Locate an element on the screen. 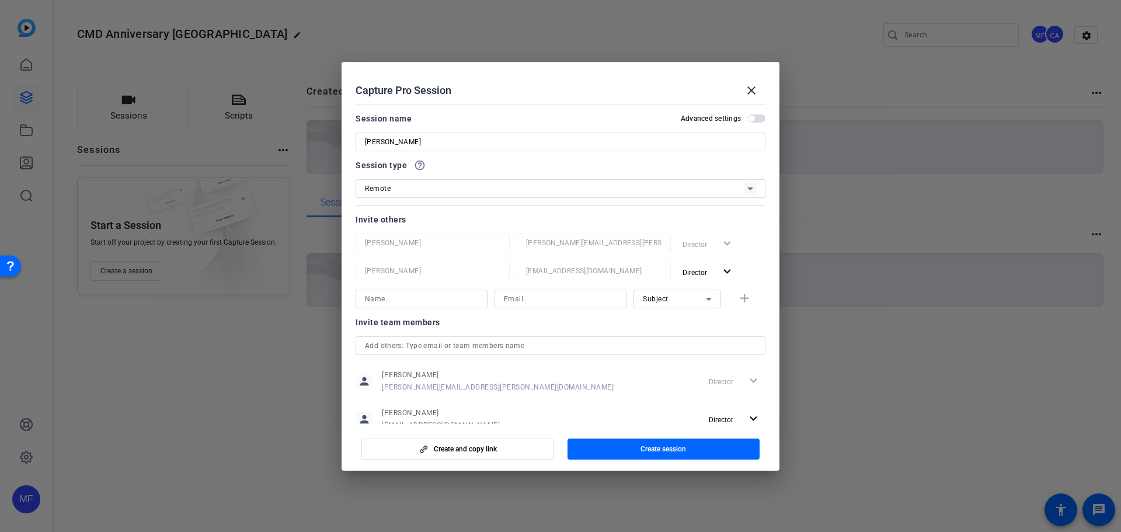  span: Remote is located at coordinates (378, 189).